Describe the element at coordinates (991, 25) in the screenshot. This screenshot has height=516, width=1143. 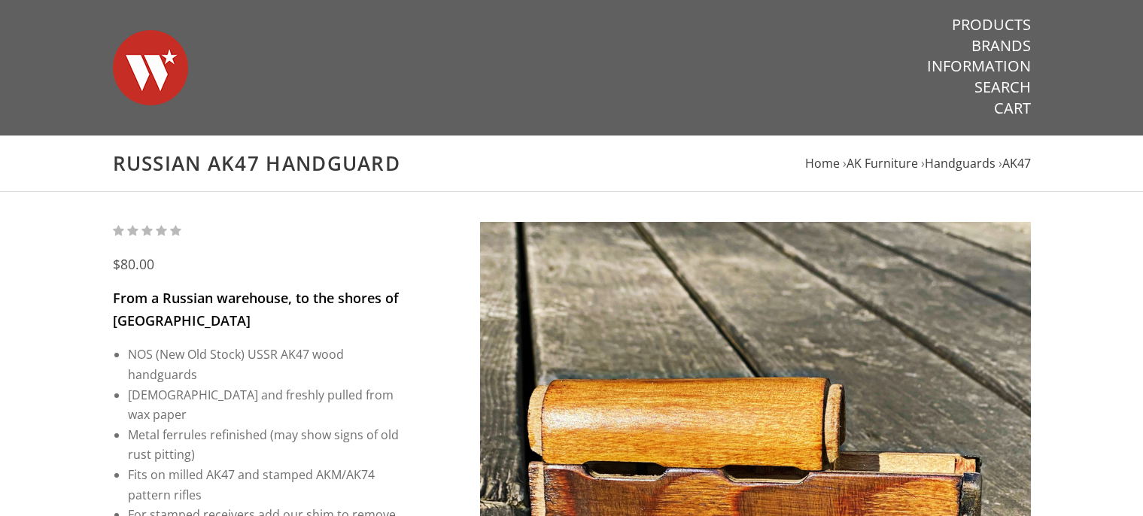
I see `a: Products` at that location.